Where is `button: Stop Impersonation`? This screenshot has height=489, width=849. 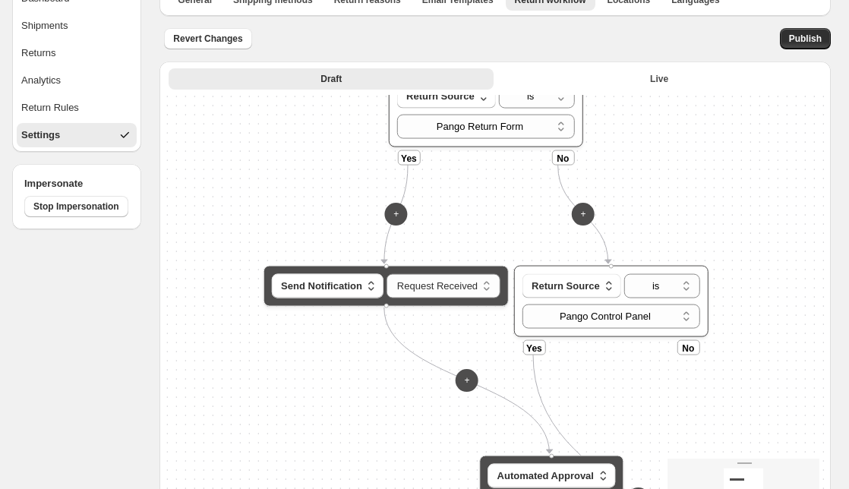
button: Stop Impersonation is located at coordinates (76, 207).